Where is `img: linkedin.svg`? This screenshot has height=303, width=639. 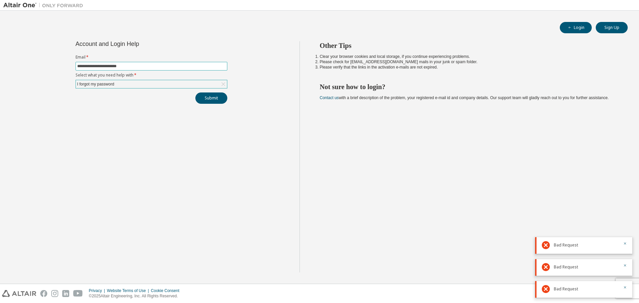
img: linkedin.svg is located at coordinates (66, 293).